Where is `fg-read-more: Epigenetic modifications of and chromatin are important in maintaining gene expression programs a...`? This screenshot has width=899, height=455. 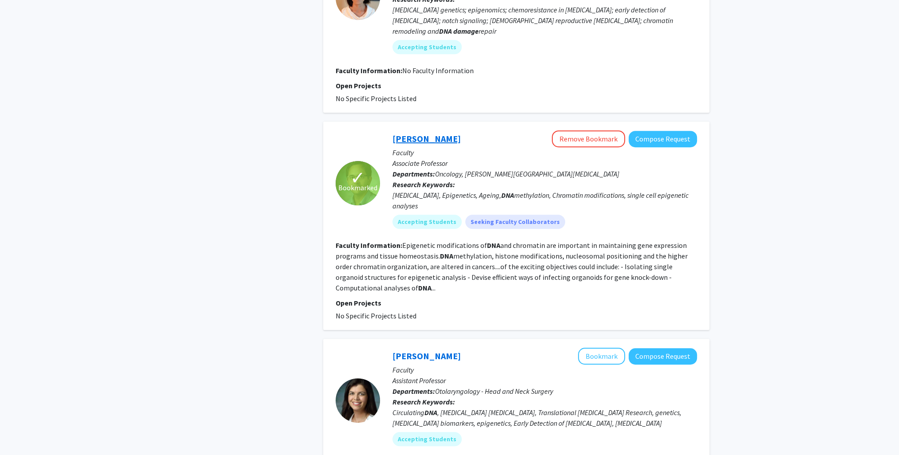
fg-read-more: Epigenetic modifications of and chromatin are important in maintaining gene expression programs a... is located at coordinates (511, 267).